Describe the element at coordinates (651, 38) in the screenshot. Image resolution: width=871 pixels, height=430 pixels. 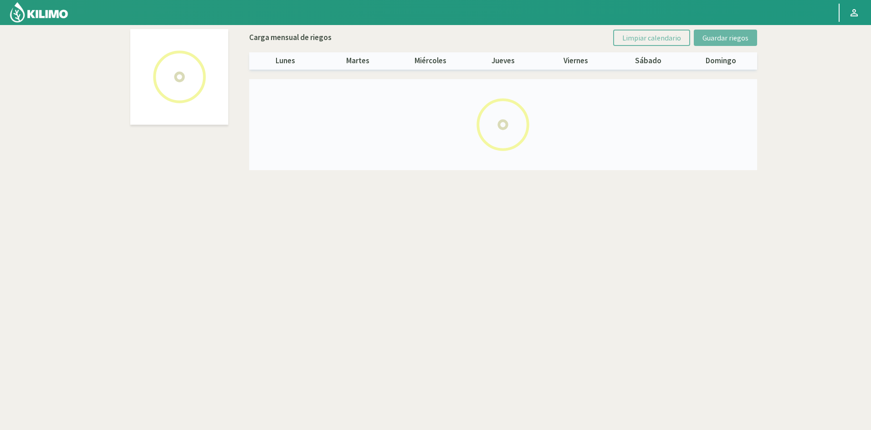
I see `button: Limpiar calendario` at that location.